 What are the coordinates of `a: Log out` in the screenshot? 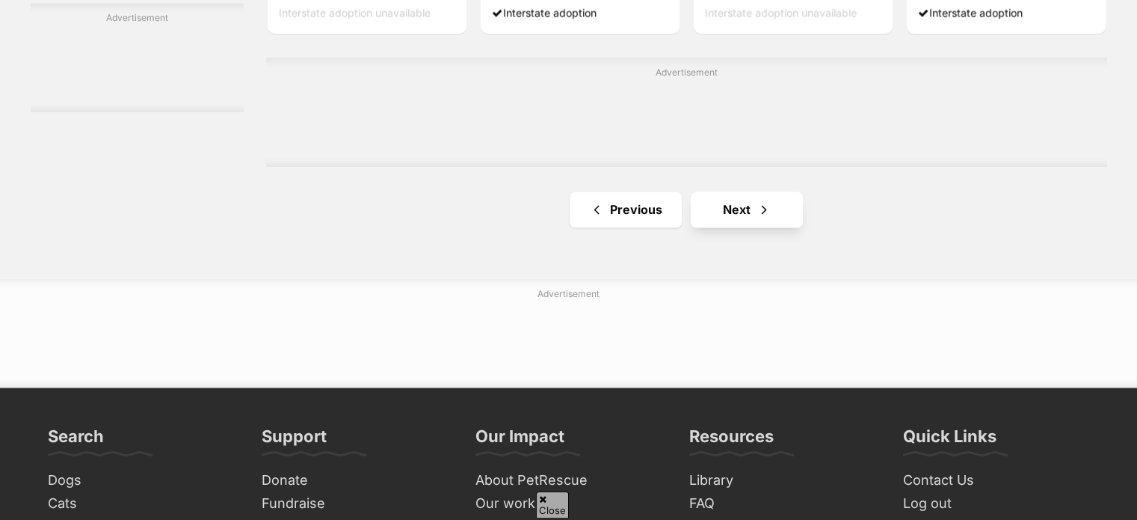 It's located at (997, 502).